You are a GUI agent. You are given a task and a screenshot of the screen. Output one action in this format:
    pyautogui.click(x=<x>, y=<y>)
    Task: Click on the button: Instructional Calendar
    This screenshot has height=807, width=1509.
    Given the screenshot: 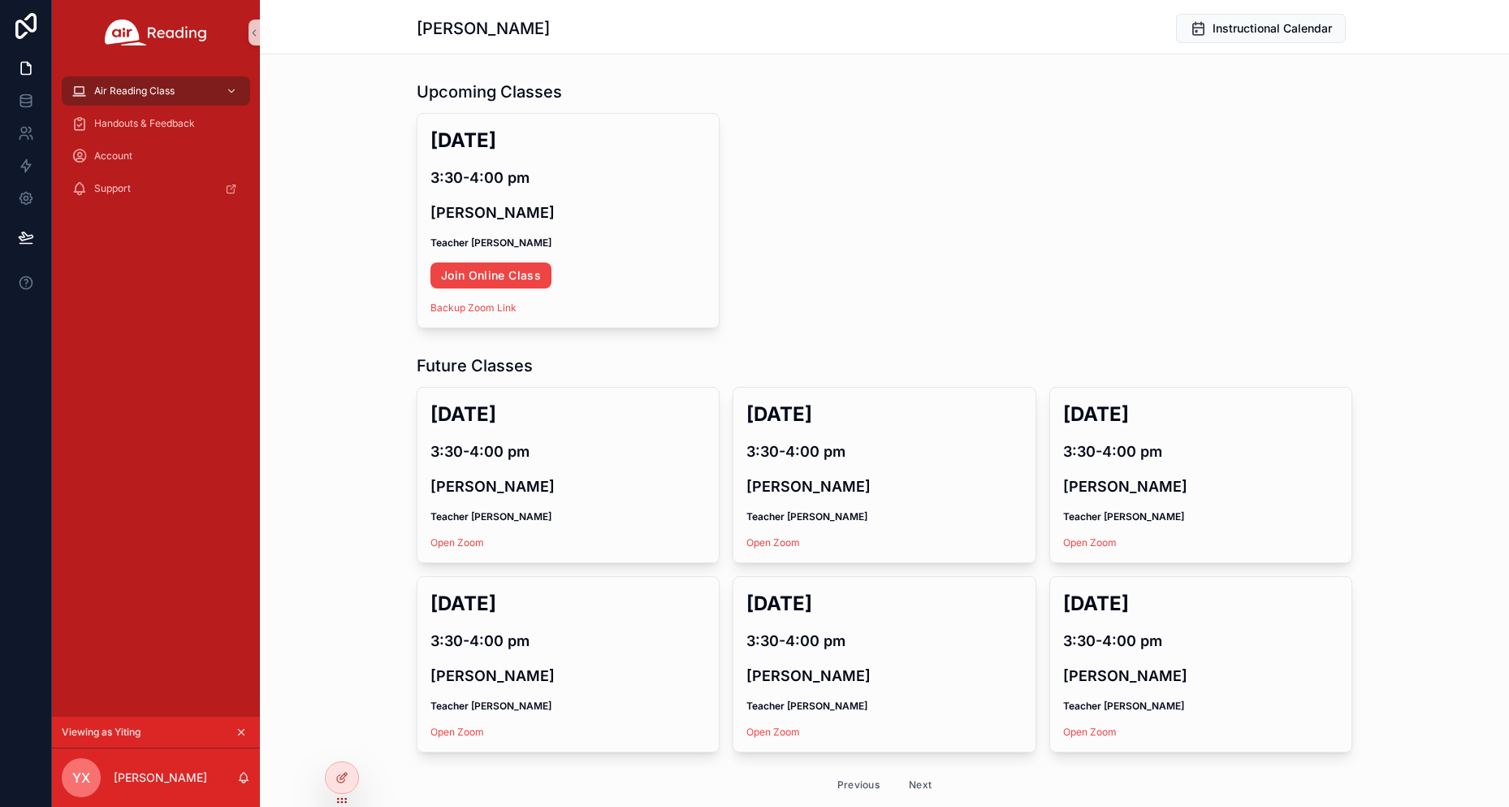 What is the action you would take?
    pyautogui.click(x=1261, y=28)
    